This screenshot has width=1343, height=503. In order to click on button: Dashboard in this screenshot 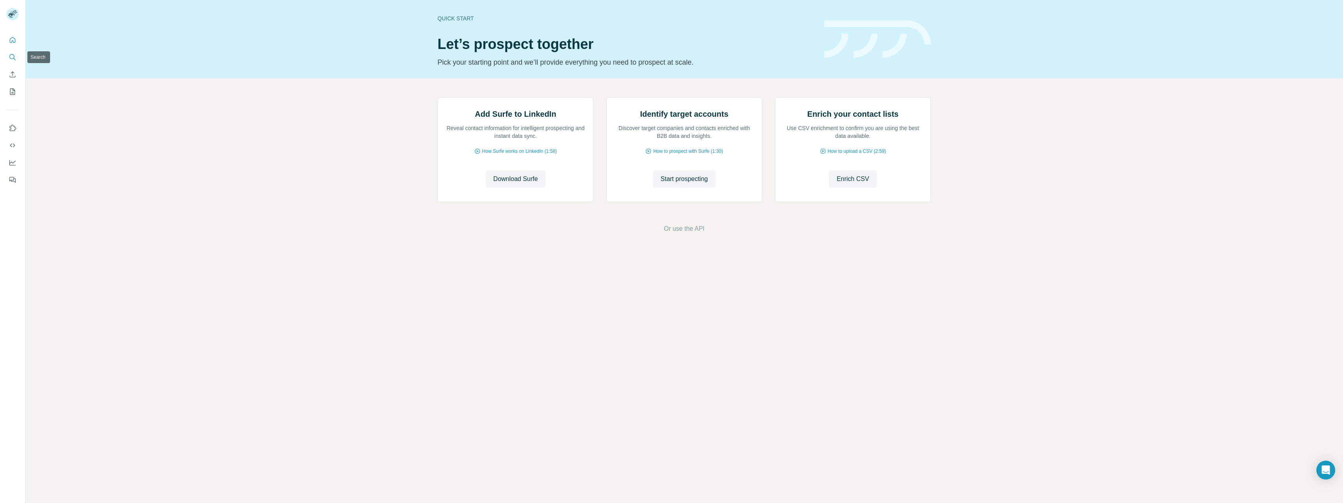, I will do `click(13, 162)`.